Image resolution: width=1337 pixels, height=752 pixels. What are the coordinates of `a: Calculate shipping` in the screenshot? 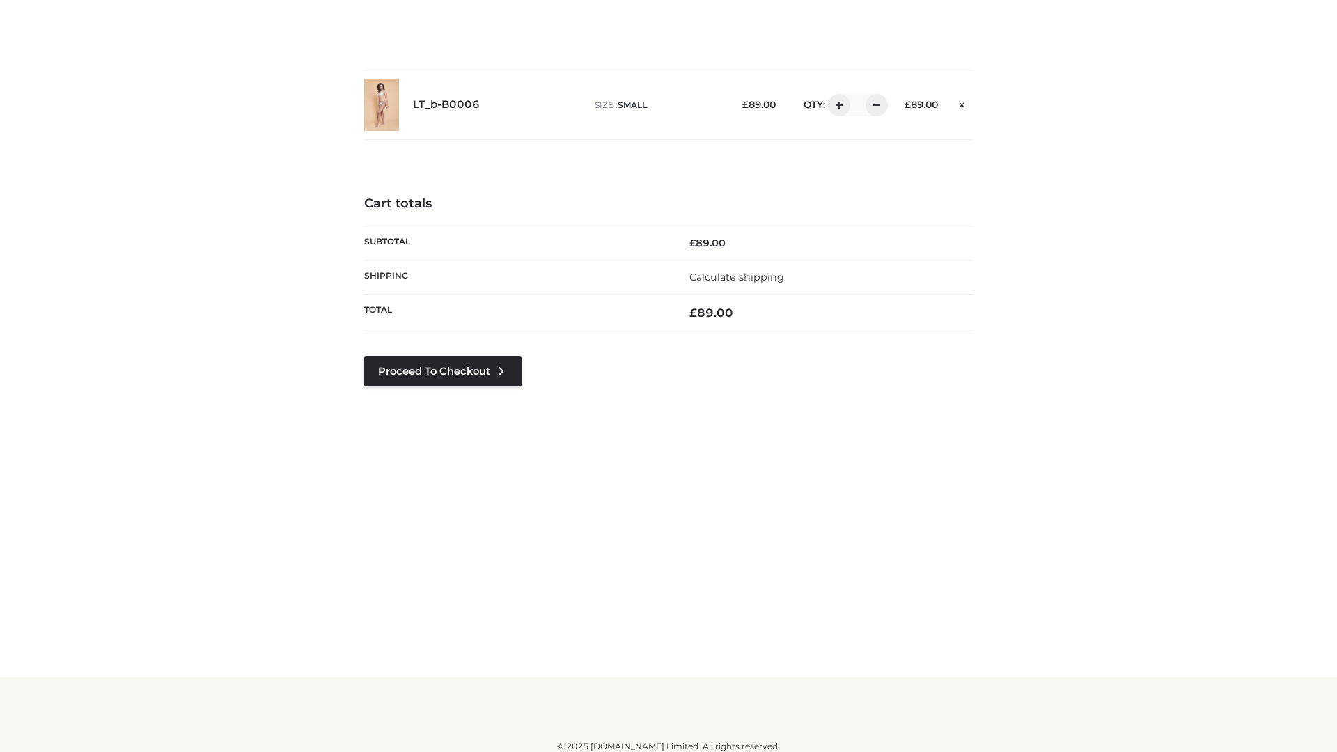 It's located at (736, 277).